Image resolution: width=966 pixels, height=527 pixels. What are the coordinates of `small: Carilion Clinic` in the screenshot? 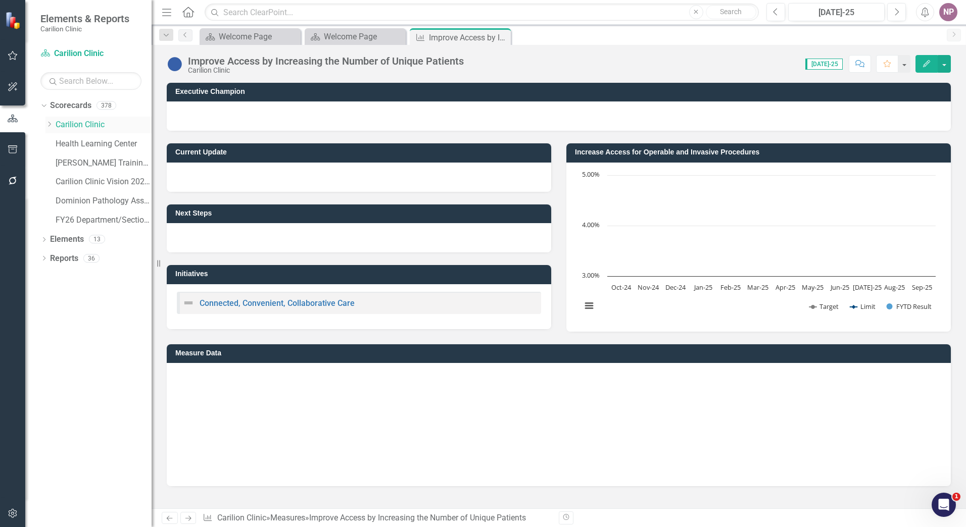 It's located at (85, 29).